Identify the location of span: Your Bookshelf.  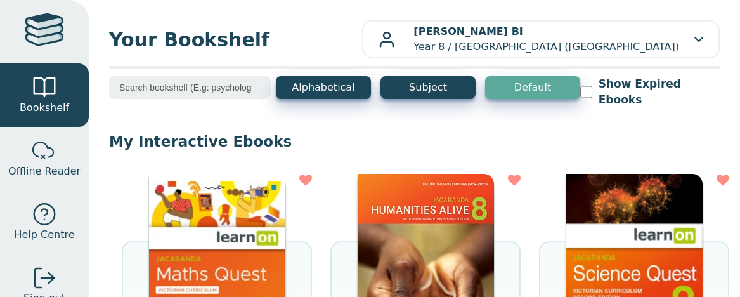
(235, 39).